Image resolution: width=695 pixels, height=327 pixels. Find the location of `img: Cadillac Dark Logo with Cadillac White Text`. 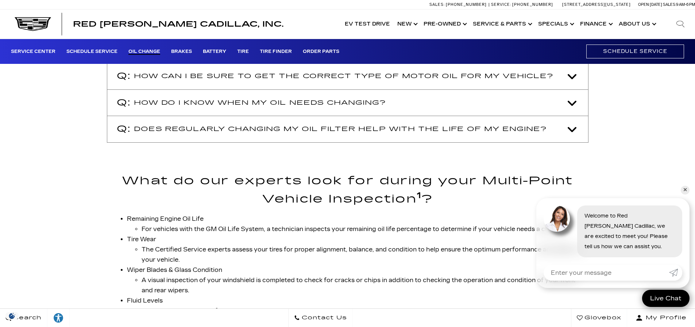

img: Cadillac Dark Logo with Cadillac White Text is located at coordinates (33, 24).